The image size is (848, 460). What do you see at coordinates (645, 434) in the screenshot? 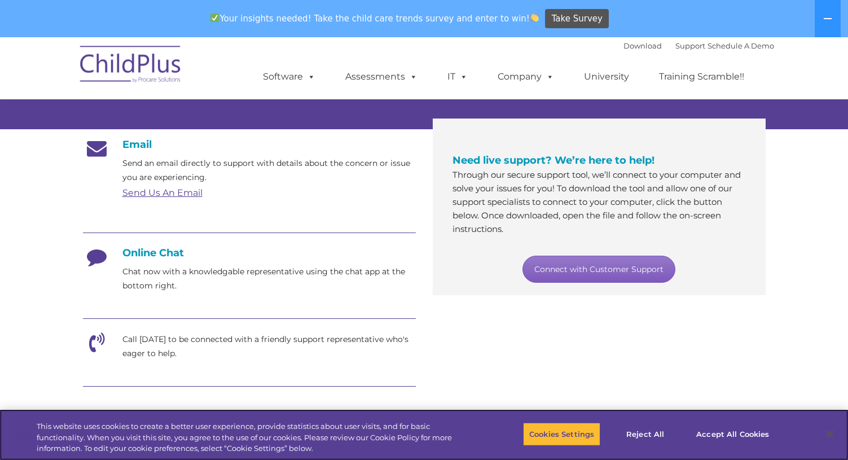
I see `button: Reject All` at bounding box center [645, 434].